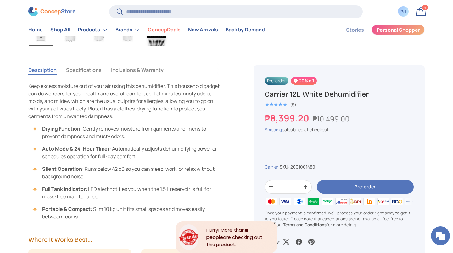 The image size is (453, 253). What do you see at coordinates (129, 173) in the screenshot?
I see `li: : Runs below 42 dB so you can sleep, work, or relax without background noise.` at bounding box center [129, 173].